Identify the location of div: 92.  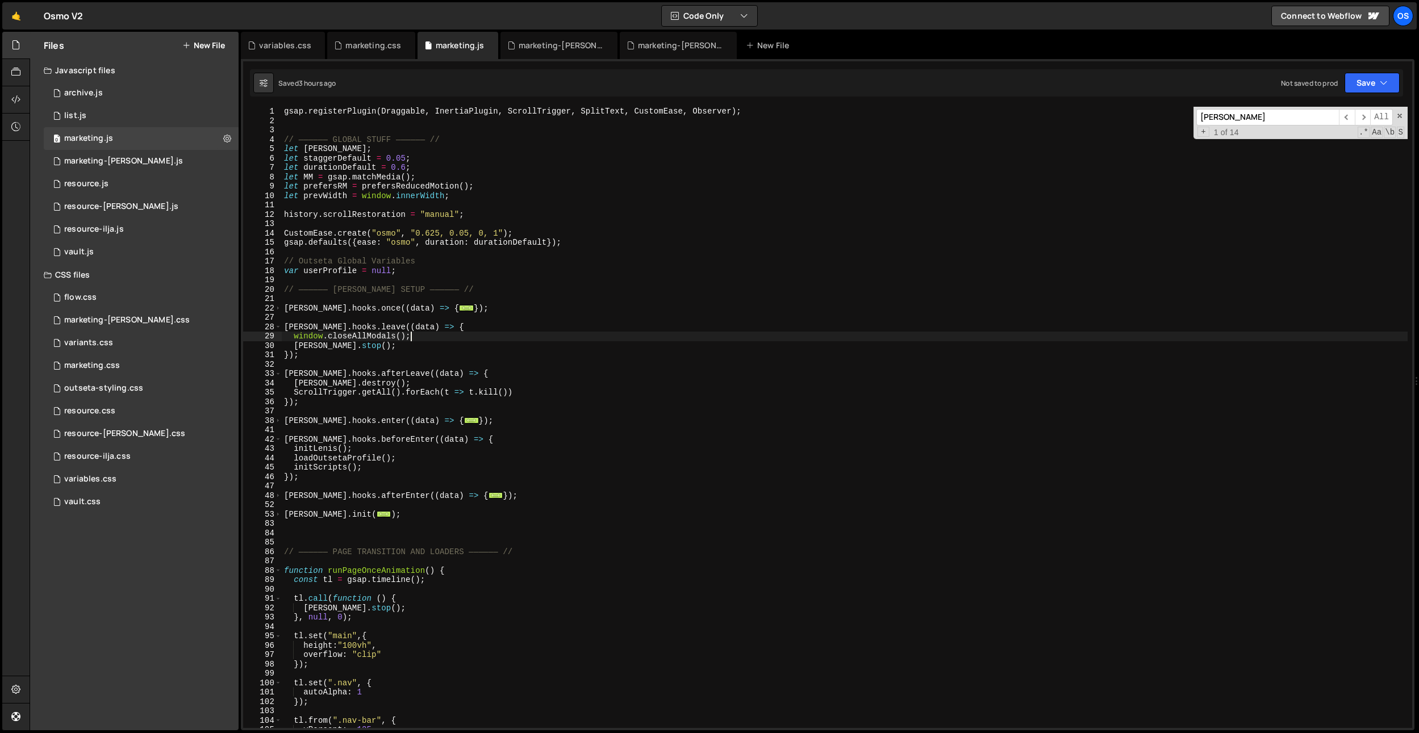
(262, 608).